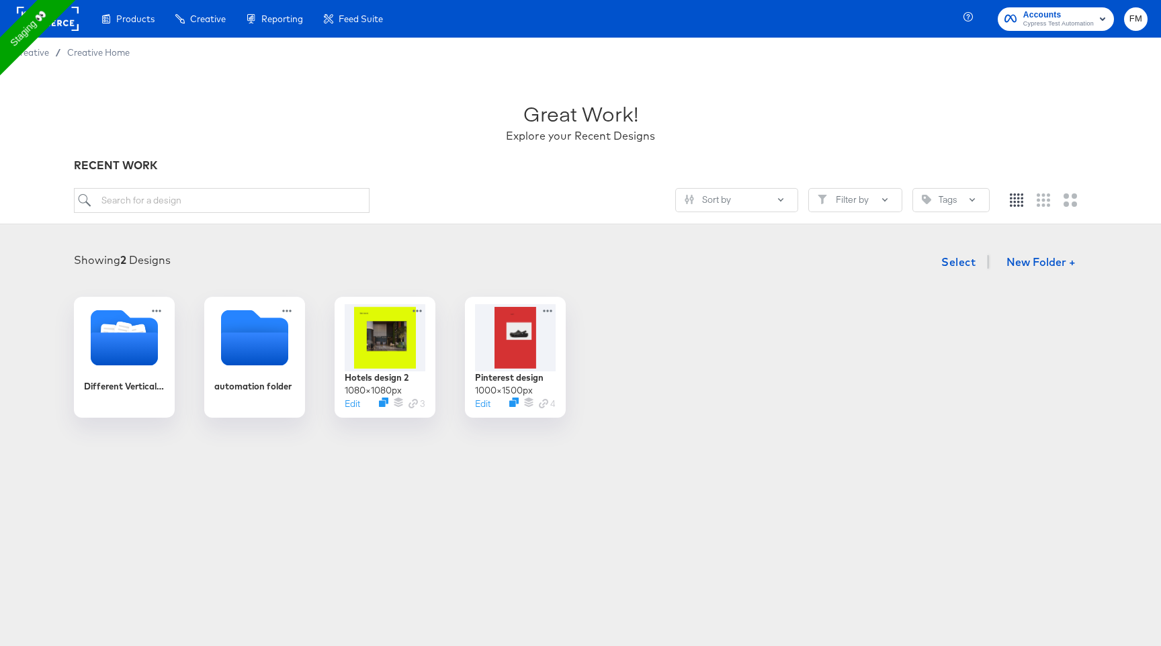 The image size is (1161, 646). Describe the element at coordinates (124, 338) in the screenshot. I see `svg: Folder` at that location.